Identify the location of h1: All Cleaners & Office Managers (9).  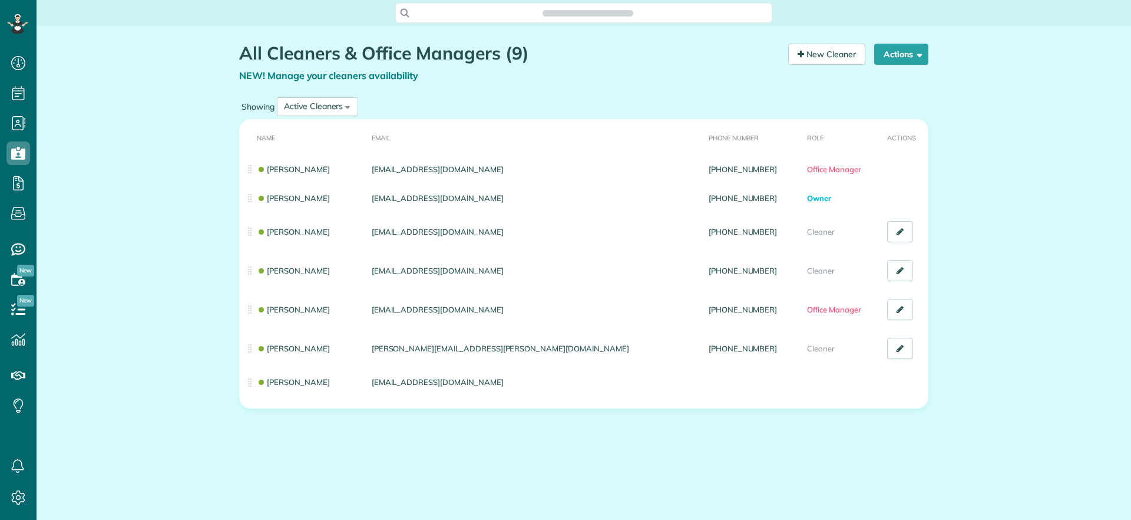
(509, 53).